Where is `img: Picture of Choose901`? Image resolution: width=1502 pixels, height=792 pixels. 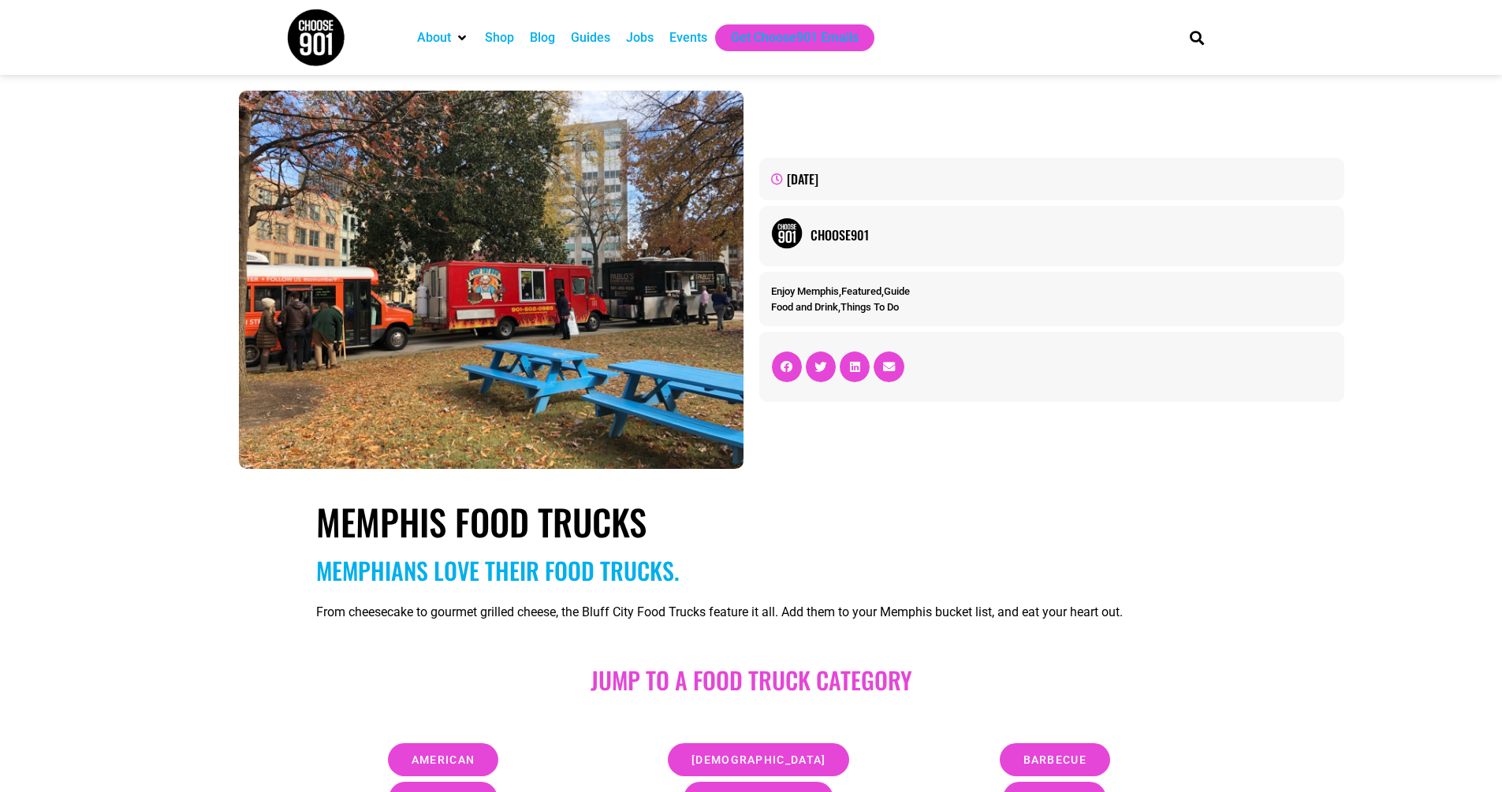 img: Picture of Choose901 is located at coordinates (787, 233).